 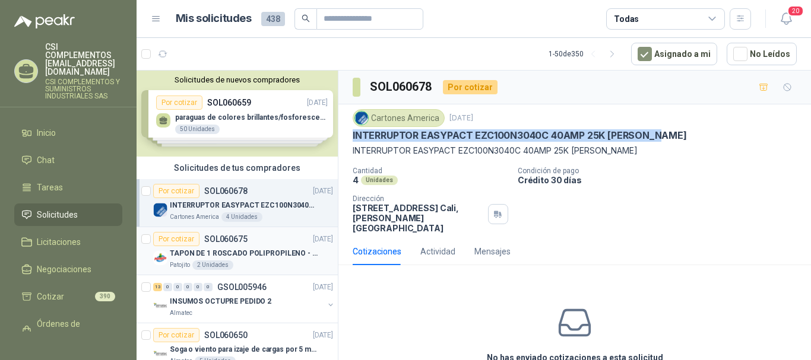 What do you see at coordinates (194, 217) in the screenshot?
I see `p: Cartones America` at bounding box center [194, 217].